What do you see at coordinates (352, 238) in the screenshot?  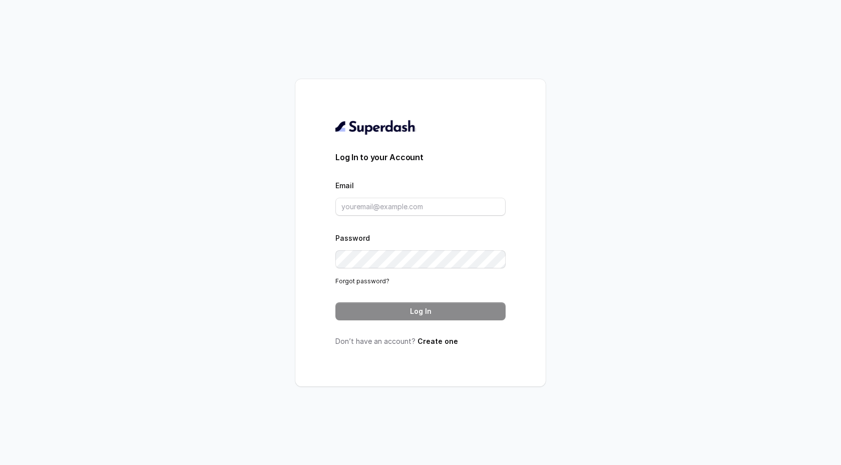 I see `label: Password` at bounding box center [352, 238].